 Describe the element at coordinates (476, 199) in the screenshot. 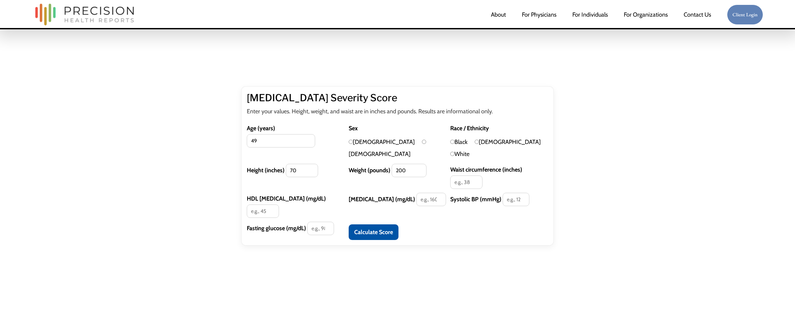

I see `label: Systolic BP (mmHg)` at that location.